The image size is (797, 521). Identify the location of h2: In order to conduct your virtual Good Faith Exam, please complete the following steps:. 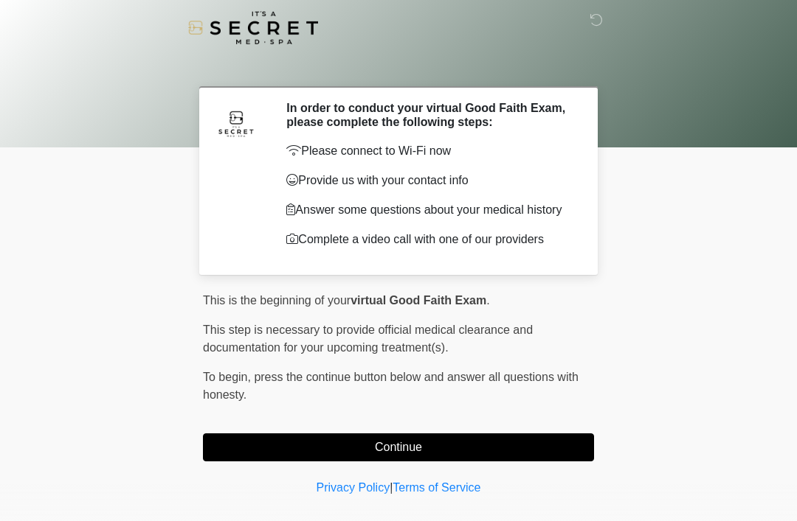
(429, 115).